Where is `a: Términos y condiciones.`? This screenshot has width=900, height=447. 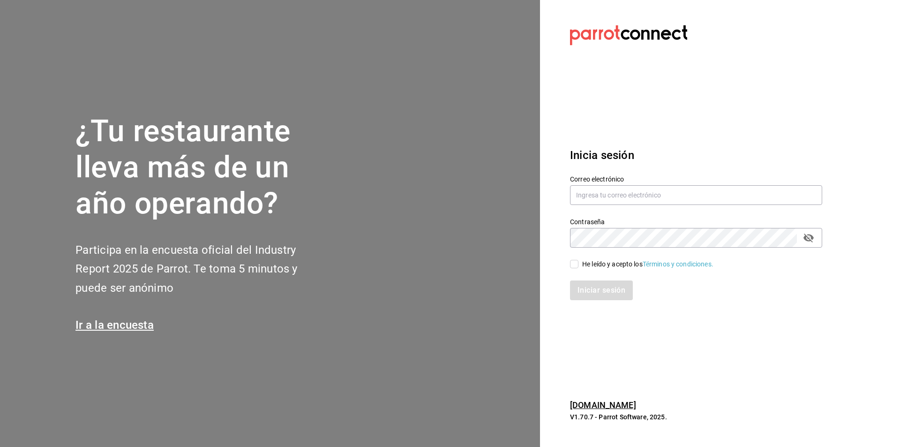 a: Términos y condiciones. is located at coordinates (678, 264).